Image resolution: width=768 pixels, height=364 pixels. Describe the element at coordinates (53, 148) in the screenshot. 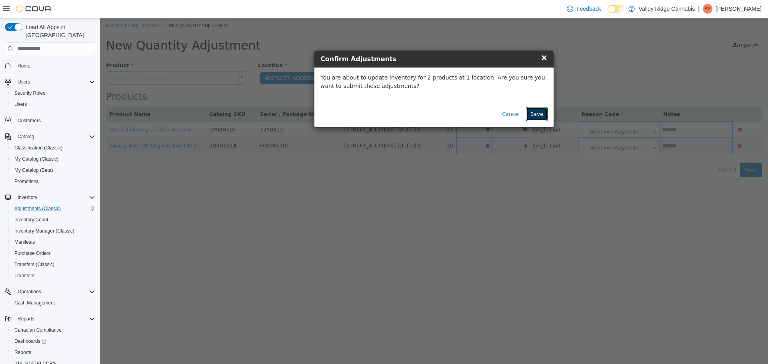

I see `button: Classification (Classic)` at that location.